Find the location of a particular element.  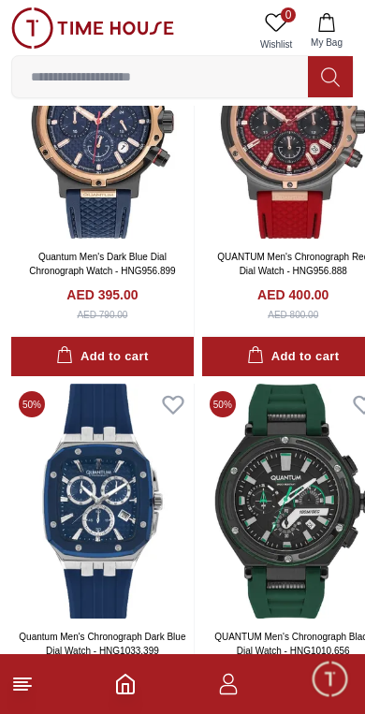

div: AED 800.00 is located at coordinates (293, 315).